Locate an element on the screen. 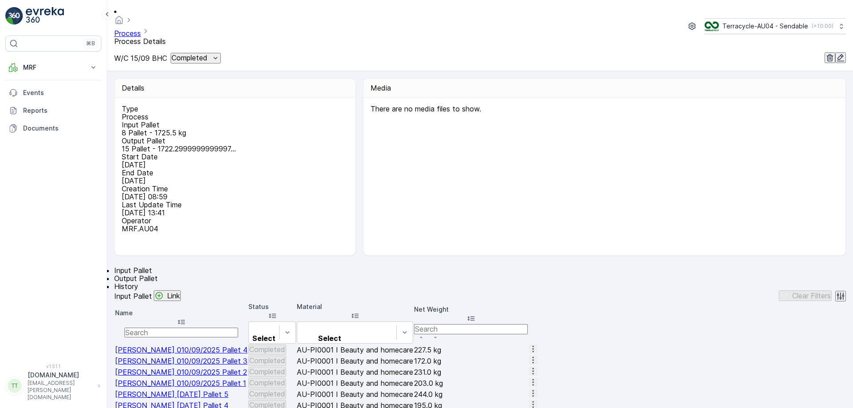 The image size is (853, 408). p: MRF is located at coordinates (53, 68).